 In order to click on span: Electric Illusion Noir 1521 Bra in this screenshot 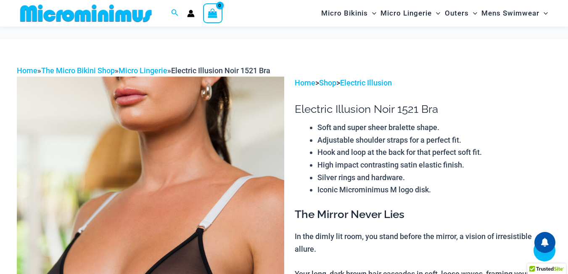, I will do `click(221, 70)`.